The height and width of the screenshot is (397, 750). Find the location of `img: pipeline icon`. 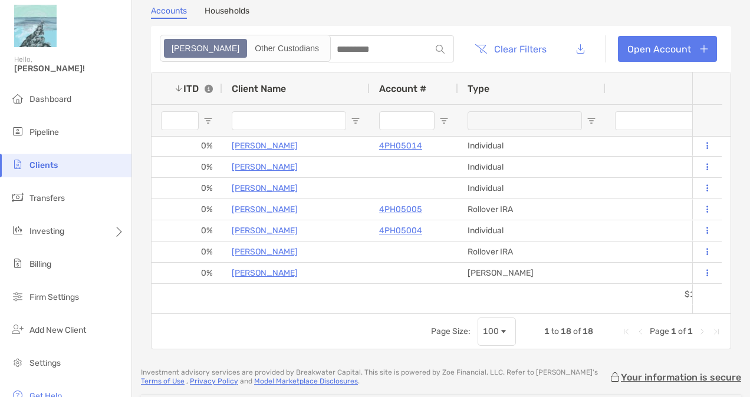

img: pipeline icon is located at coordinates (18, 131).